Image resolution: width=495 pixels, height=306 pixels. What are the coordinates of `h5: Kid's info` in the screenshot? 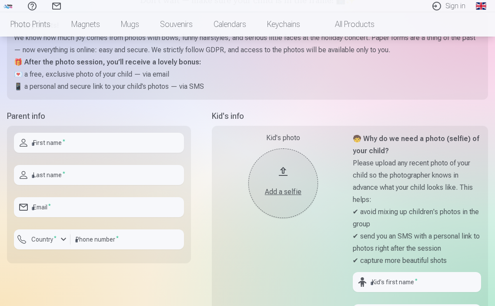 It's located at (350, 116).